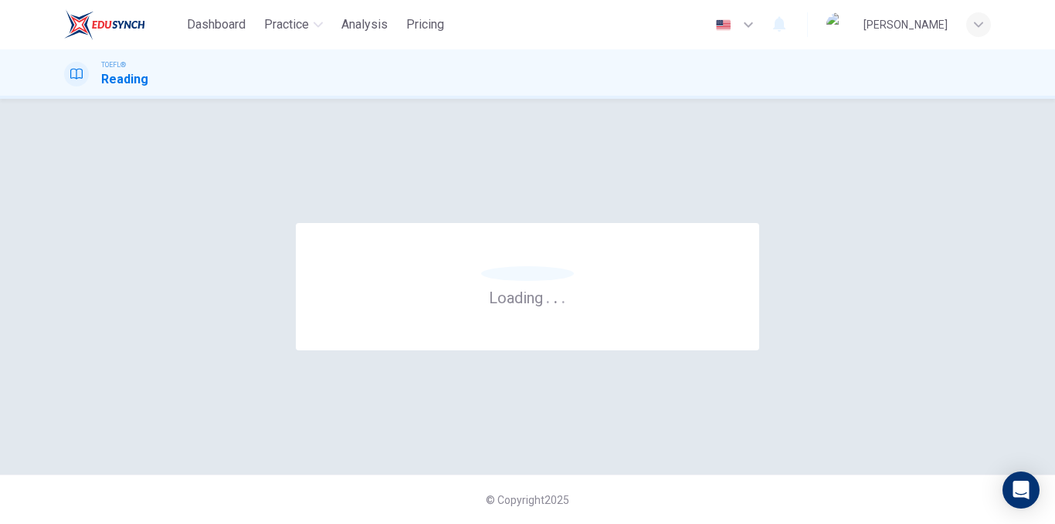 The image size is (1055, 524). What do you see at coordinates (293, 25) in the screenshot?
I see `button: Practice` at bounding box center [293, 25].